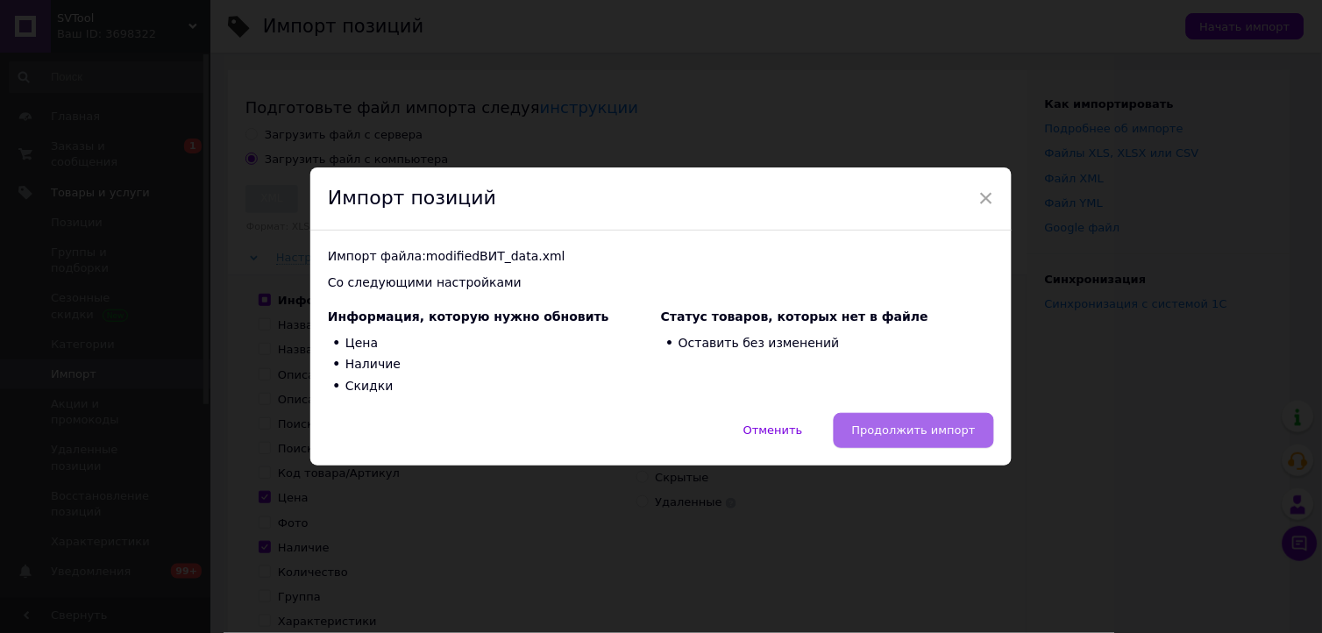  I want to click on div: Импорт файла: modifiedВИТ_data.xml, so click(661, 257).